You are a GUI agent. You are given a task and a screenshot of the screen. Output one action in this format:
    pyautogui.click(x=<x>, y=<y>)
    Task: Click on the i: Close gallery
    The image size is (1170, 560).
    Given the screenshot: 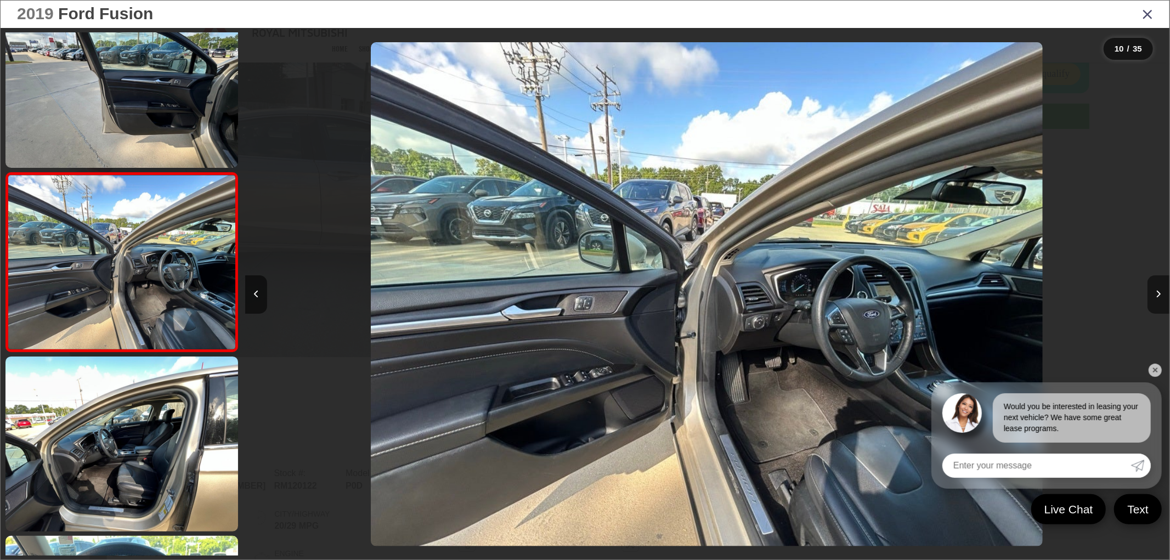 What is the action you would take?
    pyautogui.click(x=1148, y=14)
    